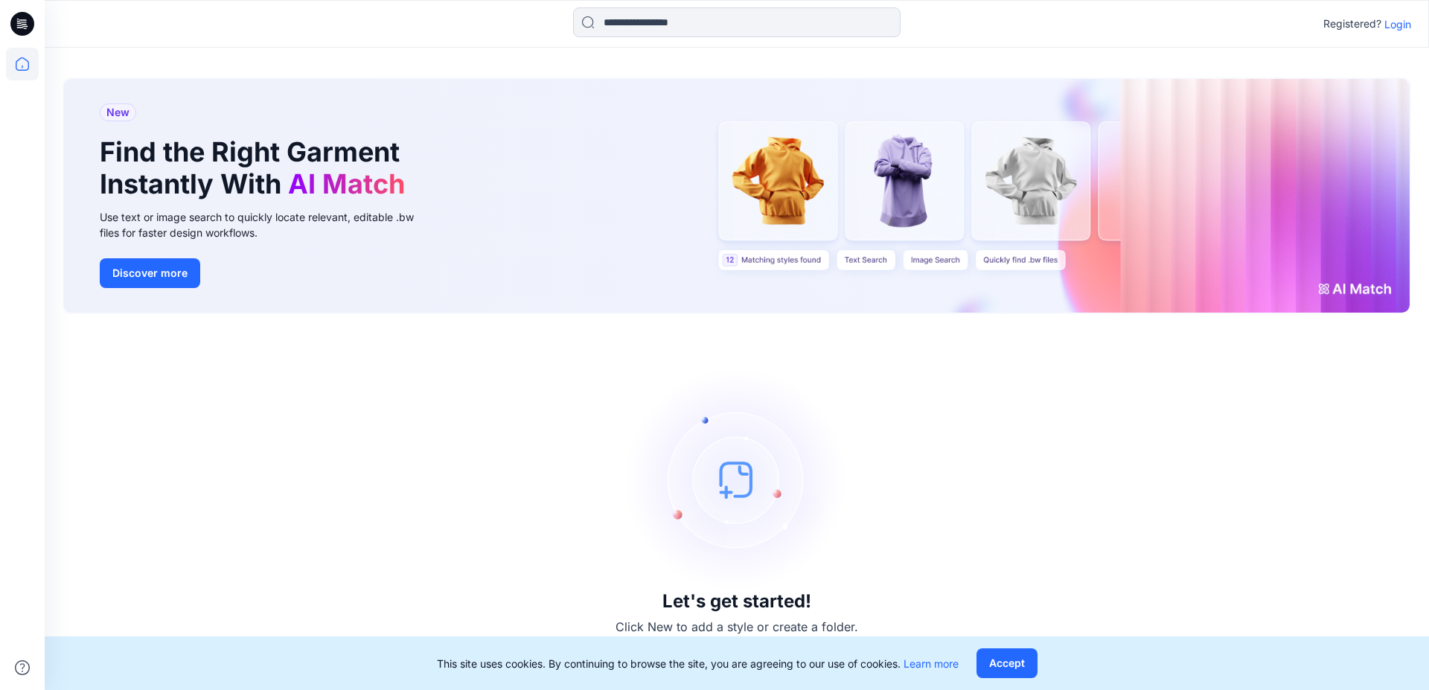 The height and width of the screenshot is (690, 1429). I want to click on p: Login, so click(1397, 24).